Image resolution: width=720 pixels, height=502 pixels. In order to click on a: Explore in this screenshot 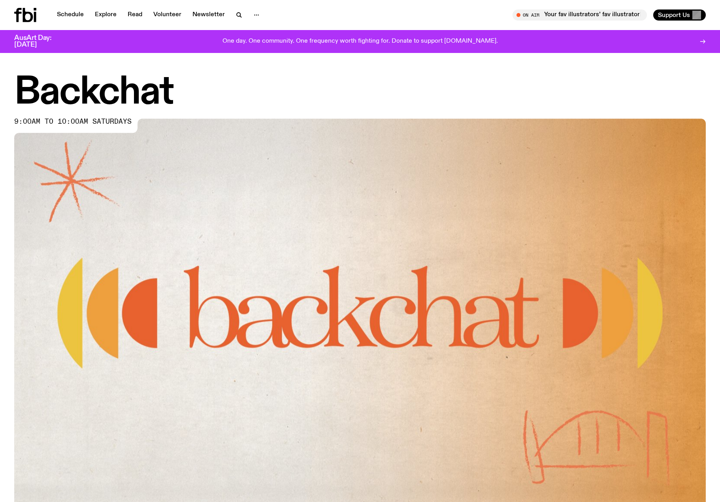, I will do `click(106, 15)`.